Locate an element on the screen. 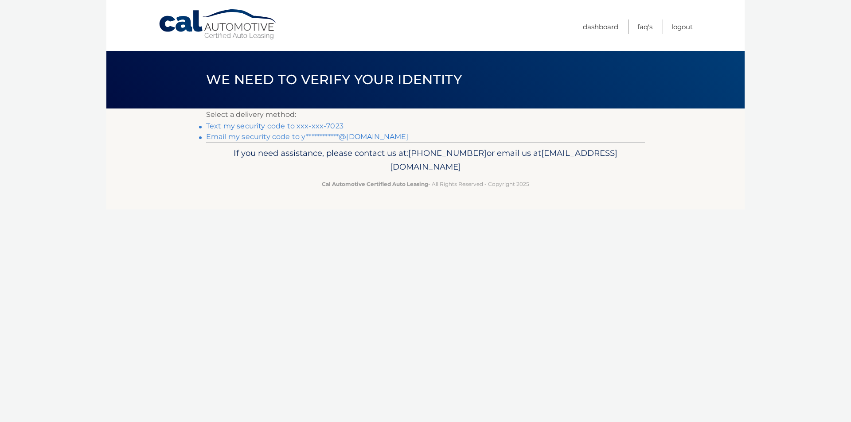  a: Logout is located at coordinates (682, 27).